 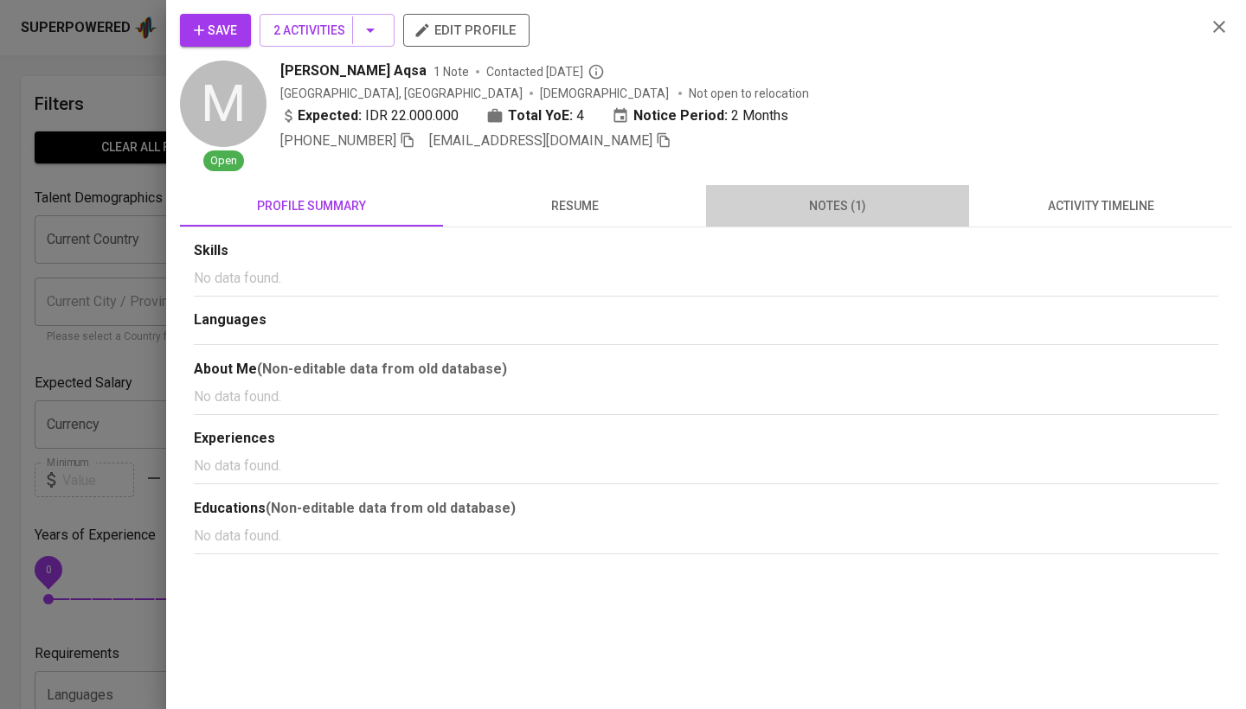 I want to click on span: Open, so click(x=223, y=161).